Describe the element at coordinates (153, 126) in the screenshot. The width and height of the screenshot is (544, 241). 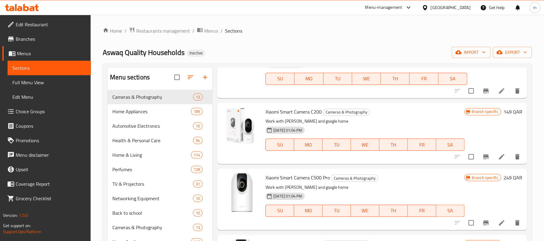
I see `span: Automotive Electronics` at that location.